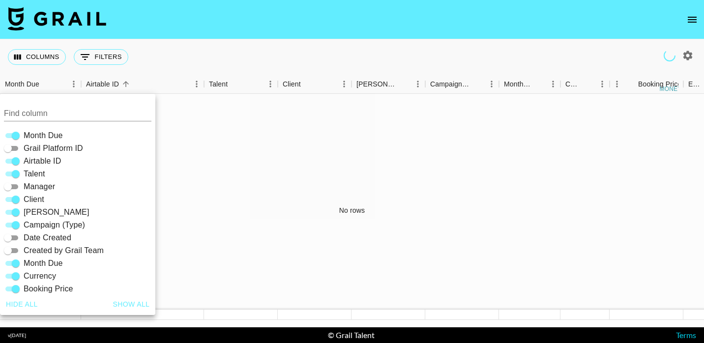 The width and height of the screenshot is (704, 343). I want to click on span: Manager, so click(39, 187).